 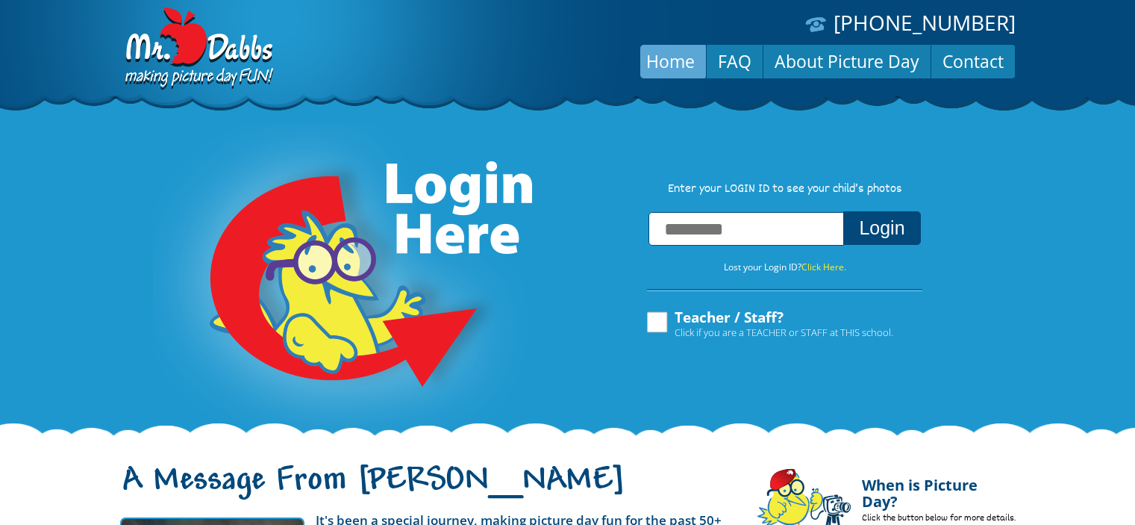 I want to click on a: Click Here., so click(x=824, y=266).